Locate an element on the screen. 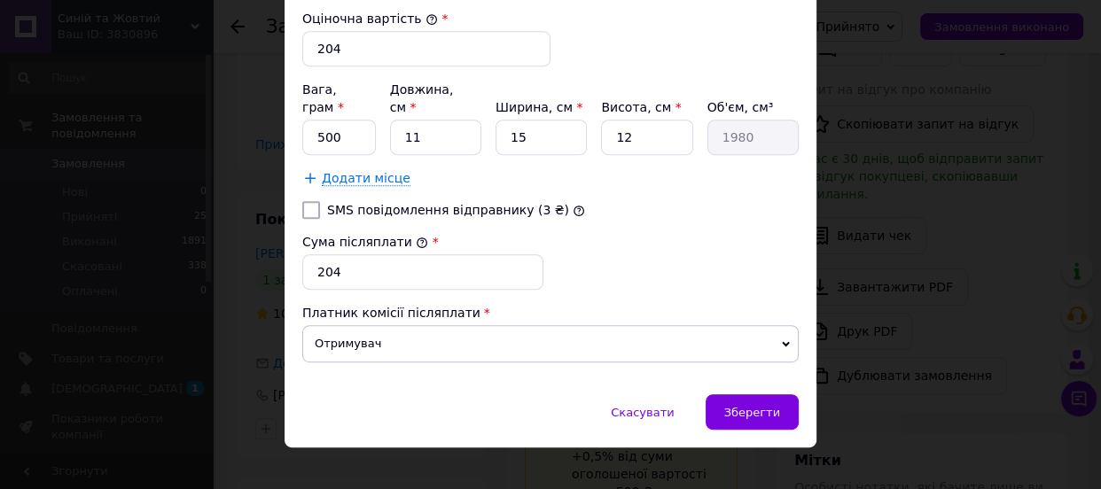 Image resolution: width=1101 pixels, height=489 pixels. span: Додати місце is located at coordinates (366, 178).